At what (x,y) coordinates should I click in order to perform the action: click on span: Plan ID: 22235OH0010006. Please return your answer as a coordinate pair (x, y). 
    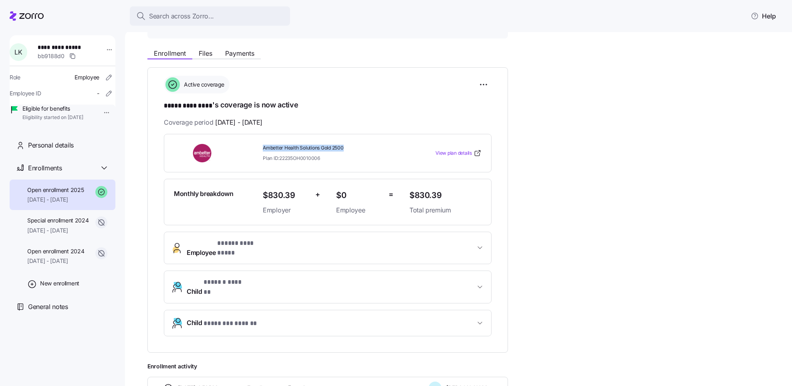
    Looking at the image, I should click on (291, 158).